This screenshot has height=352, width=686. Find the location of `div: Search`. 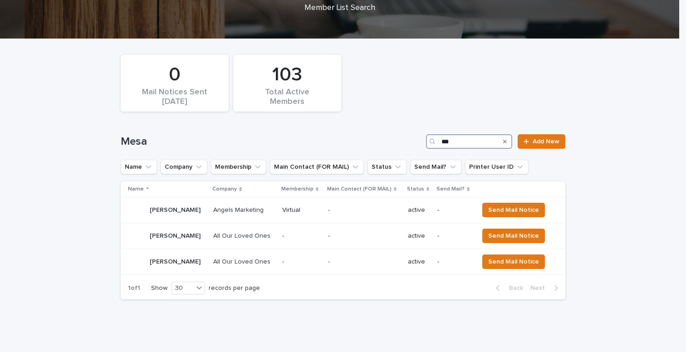

div: Search is located at coordinates (469, 141).